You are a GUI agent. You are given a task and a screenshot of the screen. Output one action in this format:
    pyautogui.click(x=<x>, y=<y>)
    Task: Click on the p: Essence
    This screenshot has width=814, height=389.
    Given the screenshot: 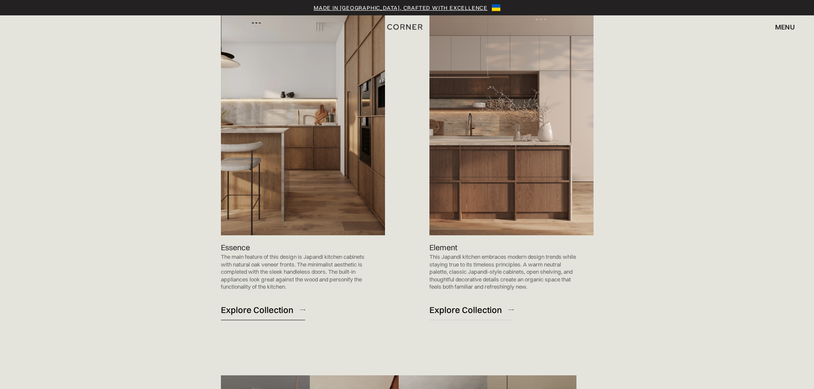 What is the action you would take?
    pyautogui.click(x=235, y=247)
    